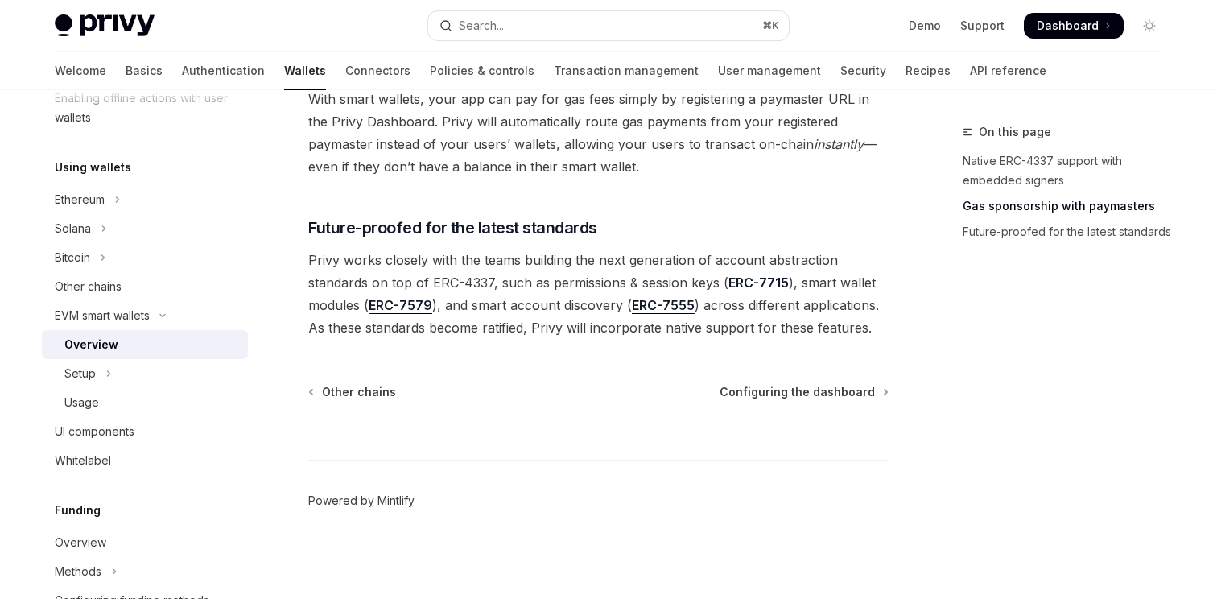 The height and width of the screenshot is (599, 1217). Describe the element at coordinates (145, 571) in the screenshot. I see `button: Toggle Methods section` at that location.